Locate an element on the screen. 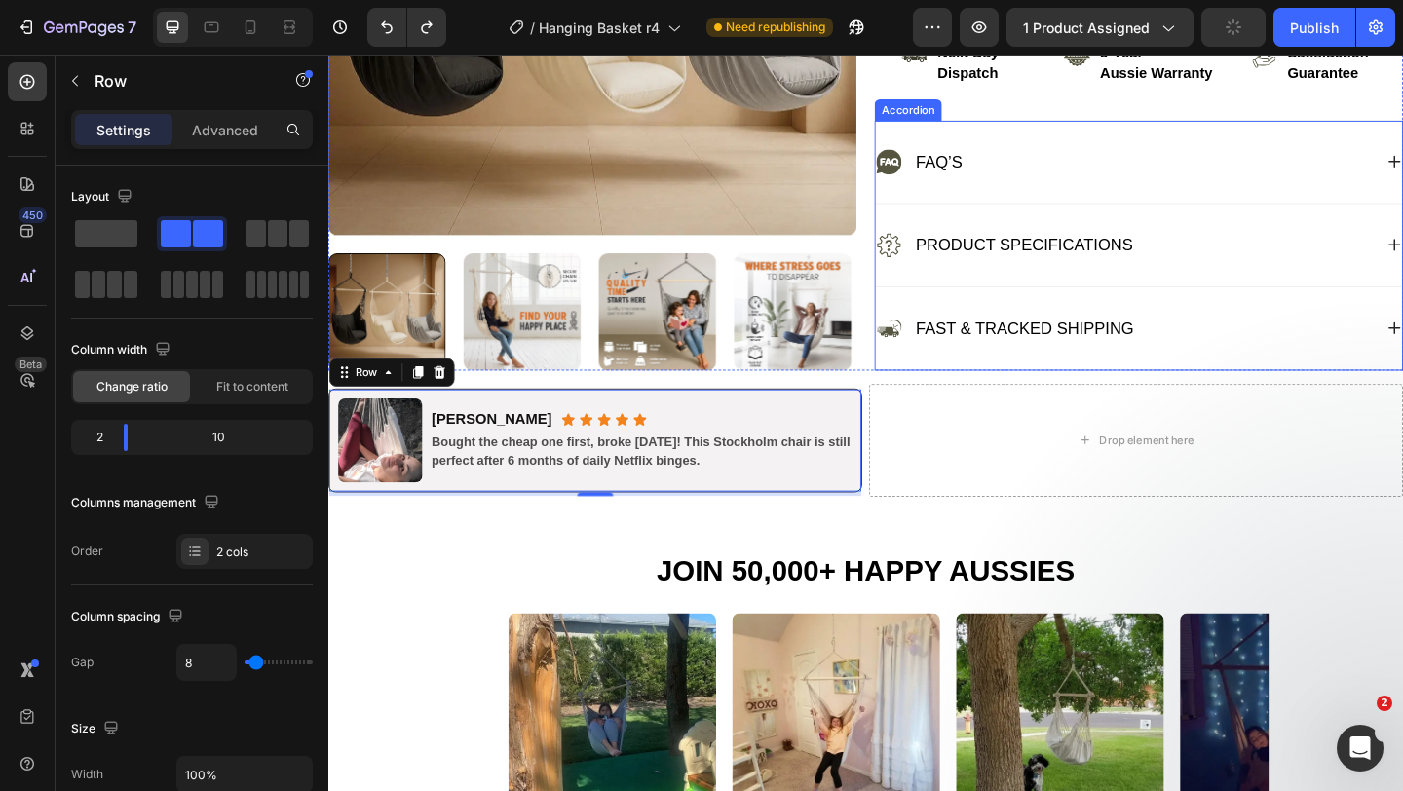 This screenshot has height=791, width=1403. input: Auto is located at coordinates (207, 663).